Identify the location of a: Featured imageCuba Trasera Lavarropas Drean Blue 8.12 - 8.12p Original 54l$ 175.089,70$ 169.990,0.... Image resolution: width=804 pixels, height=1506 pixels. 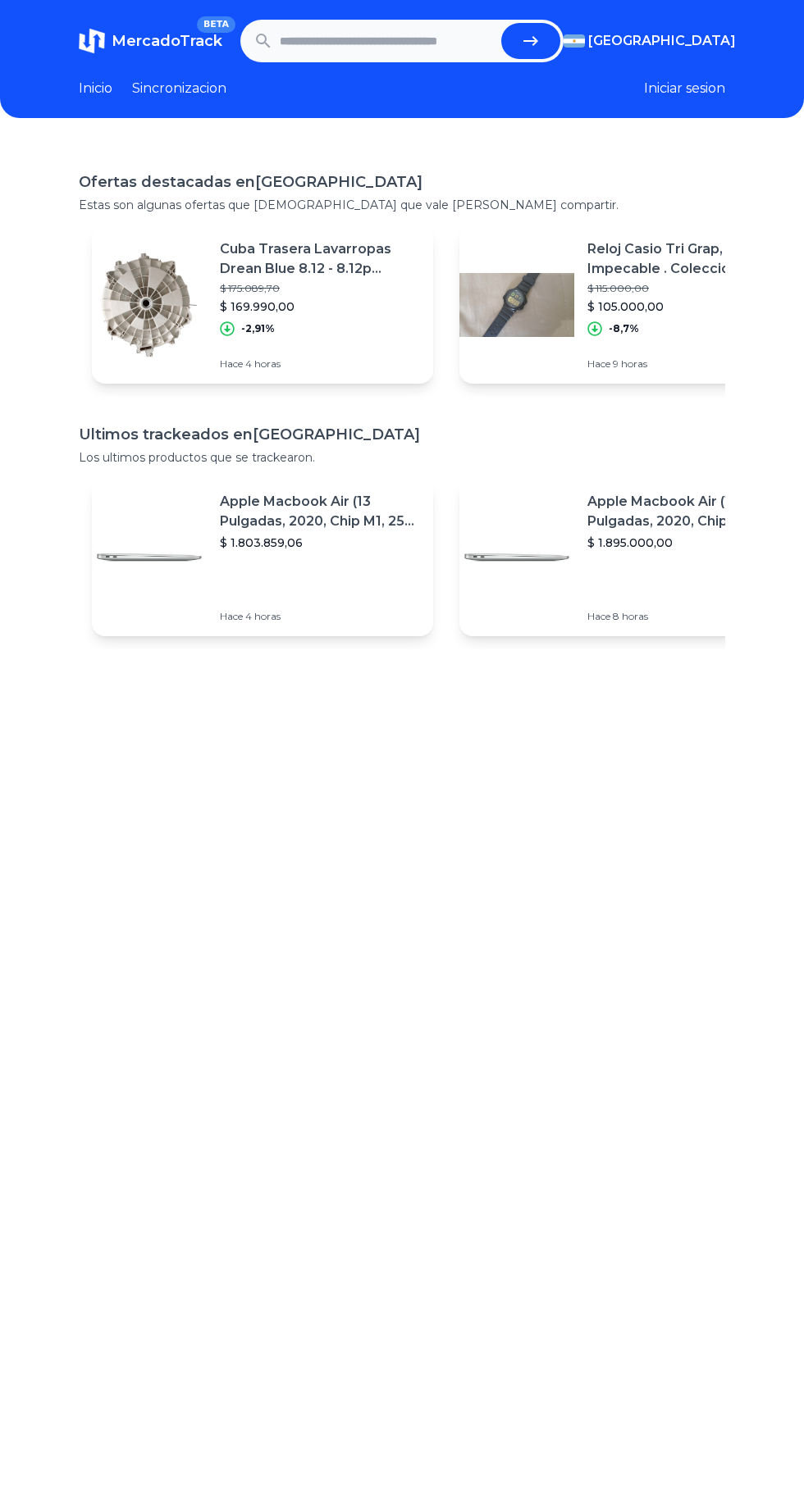
(262, 305).